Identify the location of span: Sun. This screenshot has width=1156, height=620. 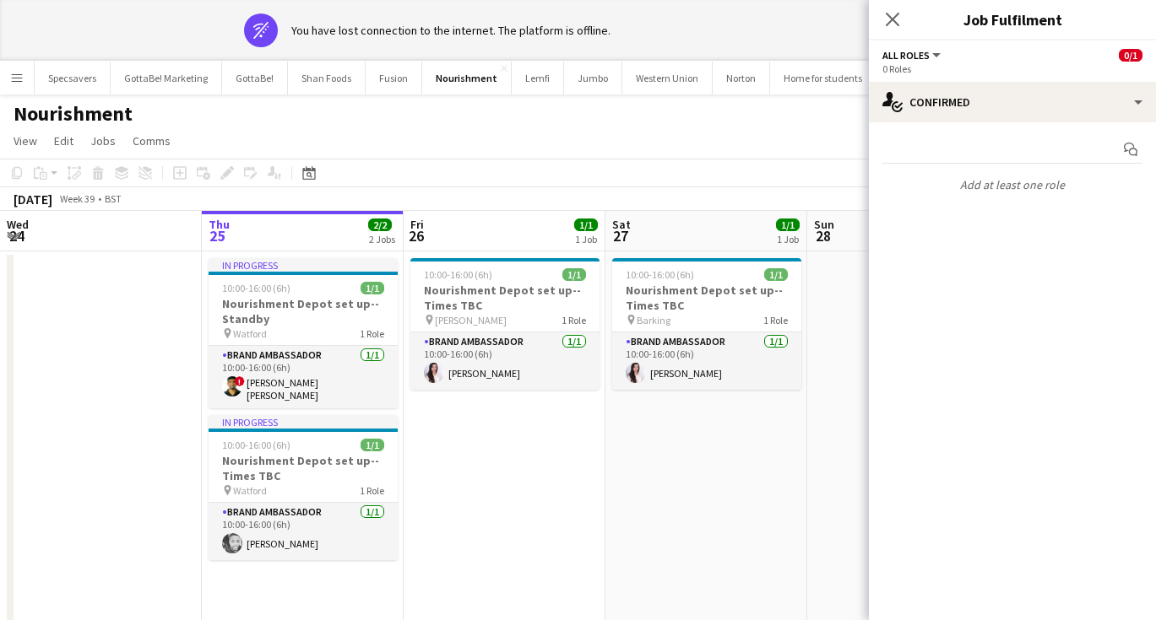
(824, 225).